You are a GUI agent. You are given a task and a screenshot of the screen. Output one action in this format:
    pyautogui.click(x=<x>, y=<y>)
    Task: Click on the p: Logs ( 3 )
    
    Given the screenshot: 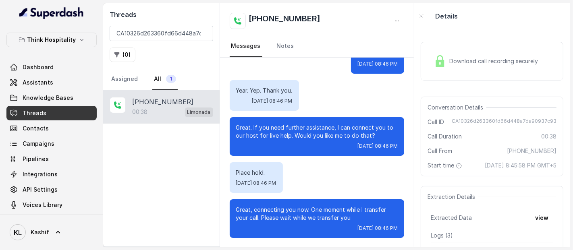 What is the action you would take?
    pyautogui.click(x=492, y=236)
    